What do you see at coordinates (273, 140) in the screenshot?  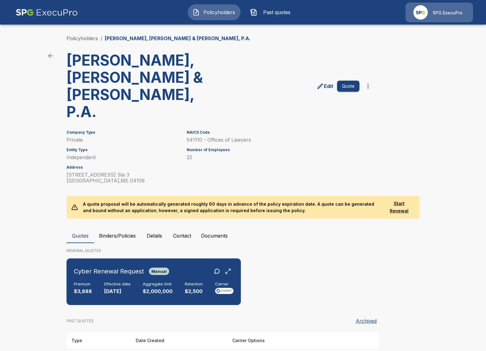 I see `p: 541110 - Offices of Lawyers` at bounding box center [273, 140].